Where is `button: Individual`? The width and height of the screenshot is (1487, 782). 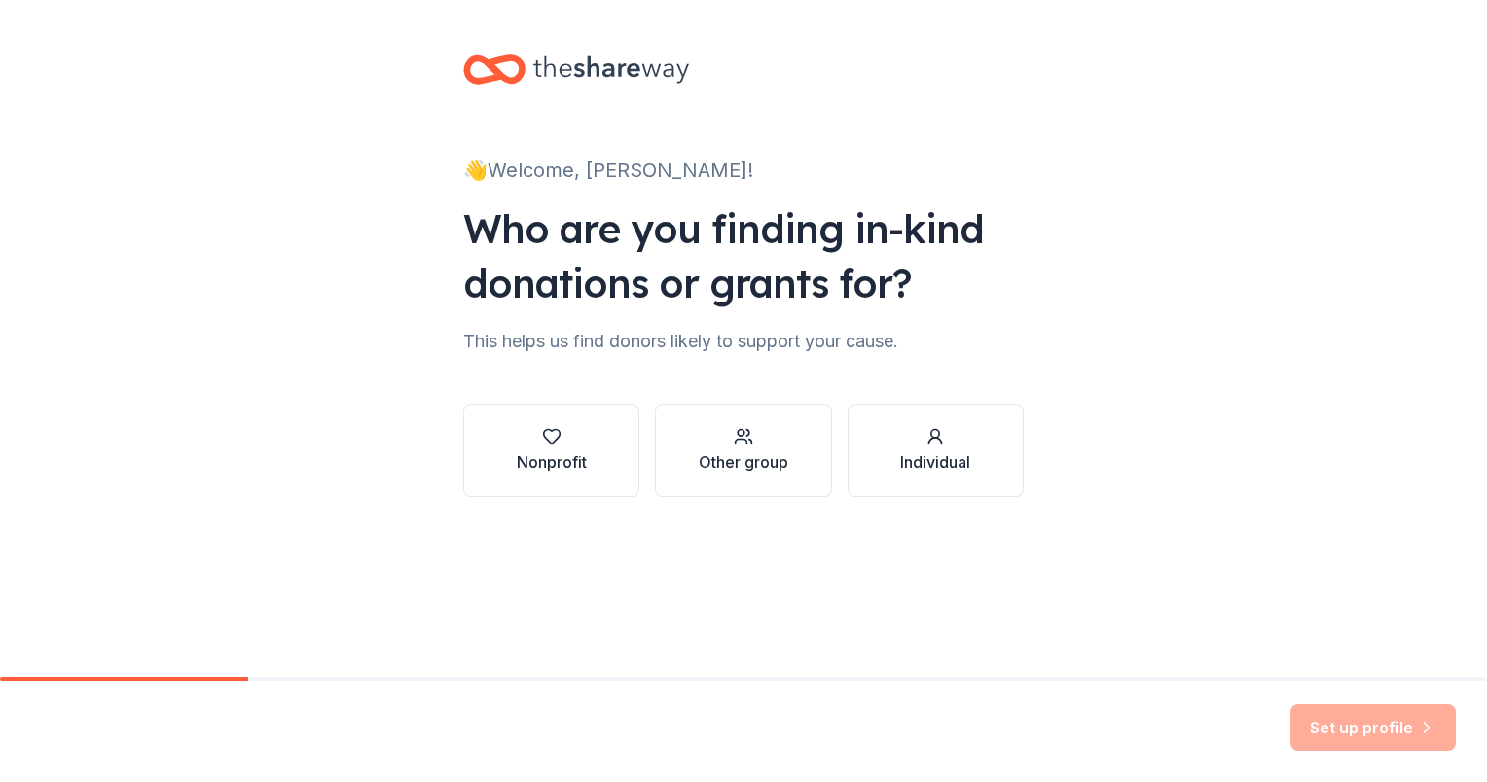 button: Individual is located at coordinates (935, 451).